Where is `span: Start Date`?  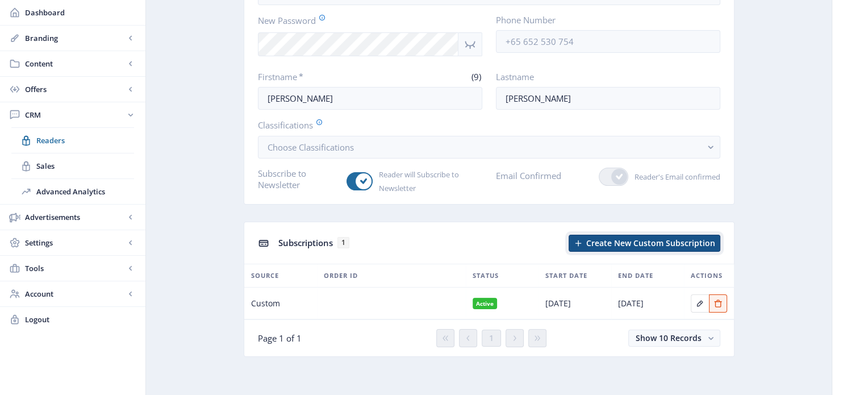
span: Start Date is located at coordinates (566, 275).